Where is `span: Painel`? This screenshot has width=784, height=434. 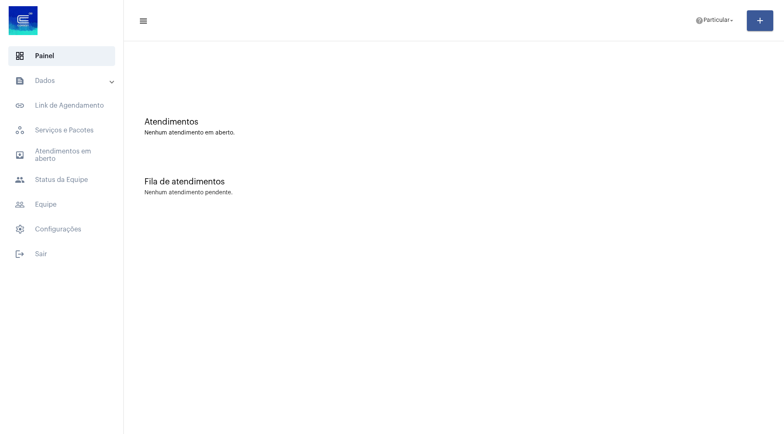 span: Painel is located at coordinates (61, 56).